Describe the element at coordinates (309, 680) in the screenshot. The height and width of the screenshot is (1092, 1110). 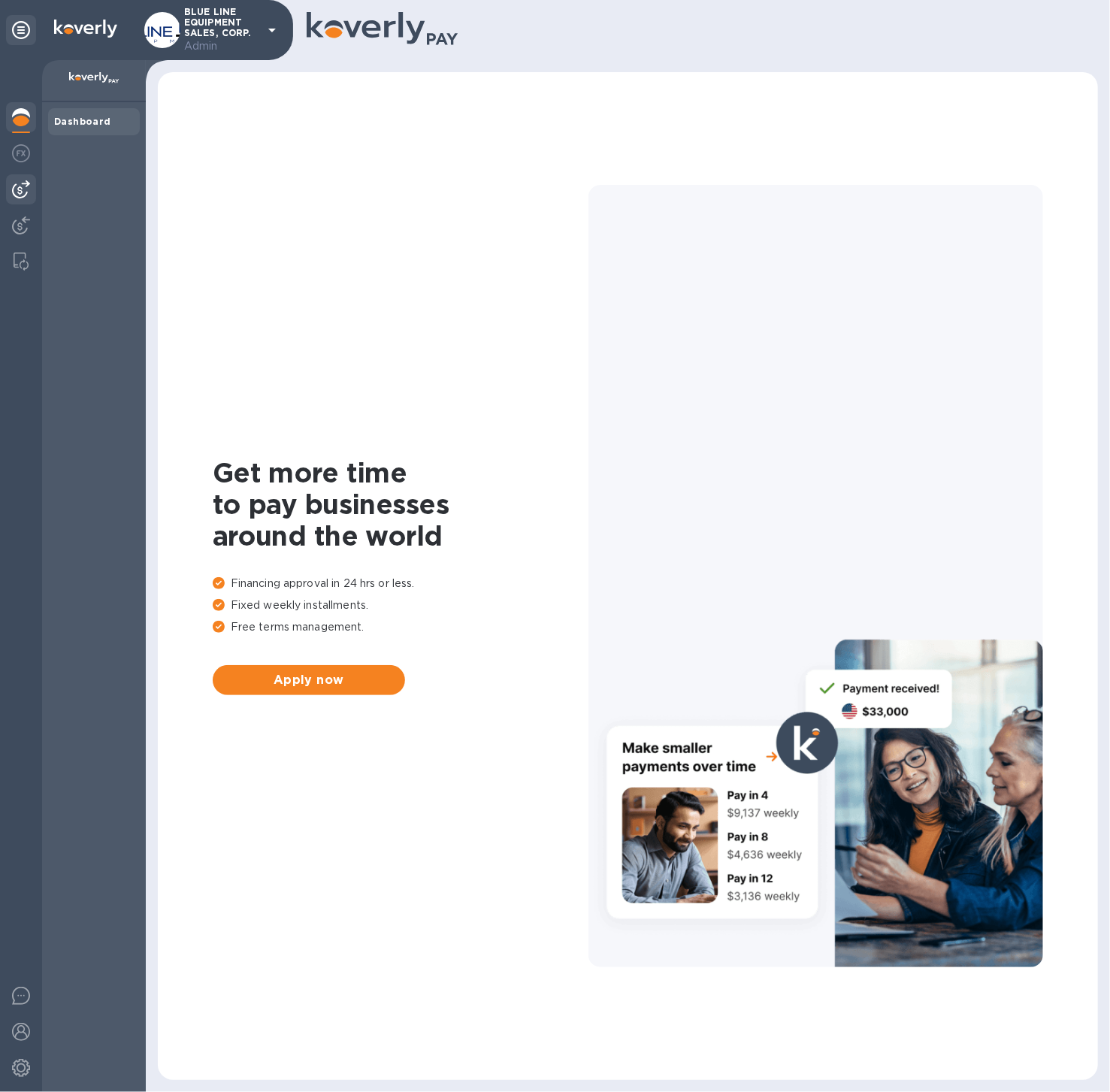
I see `span: Apply now` at that location.